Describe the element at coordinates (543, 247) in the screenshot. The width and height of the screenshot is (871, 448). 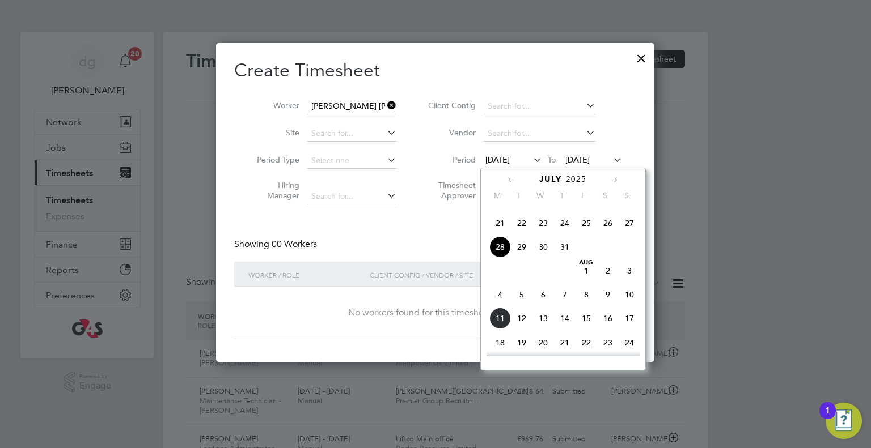
I see `span: 30` at that location.